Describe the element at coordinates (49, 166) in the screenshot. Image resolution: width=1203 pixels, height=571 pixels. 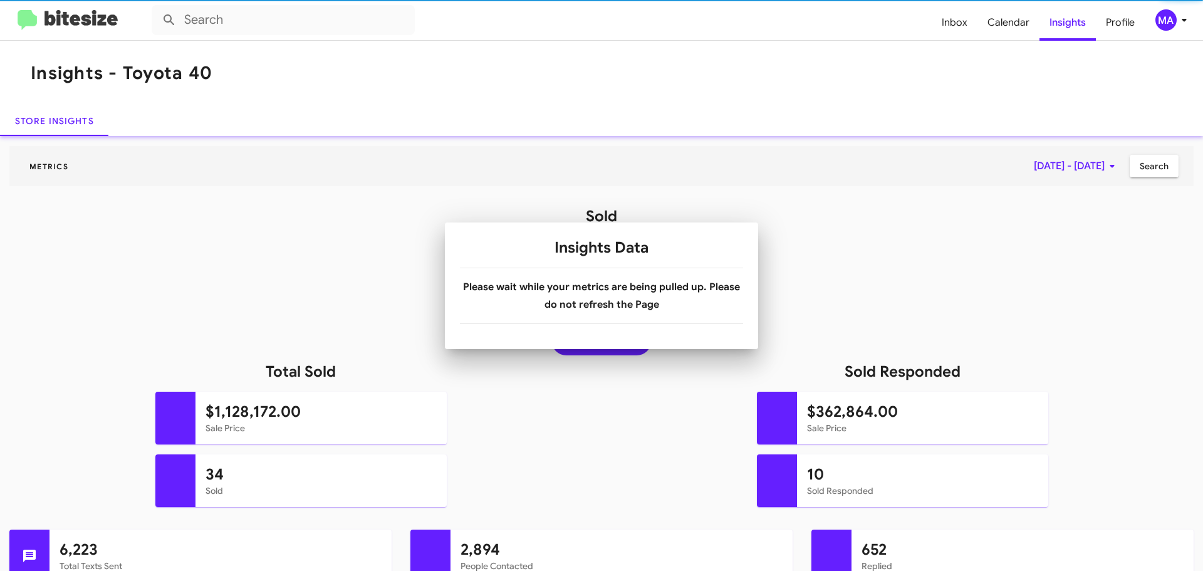
I see `span: Metrics` at that location.